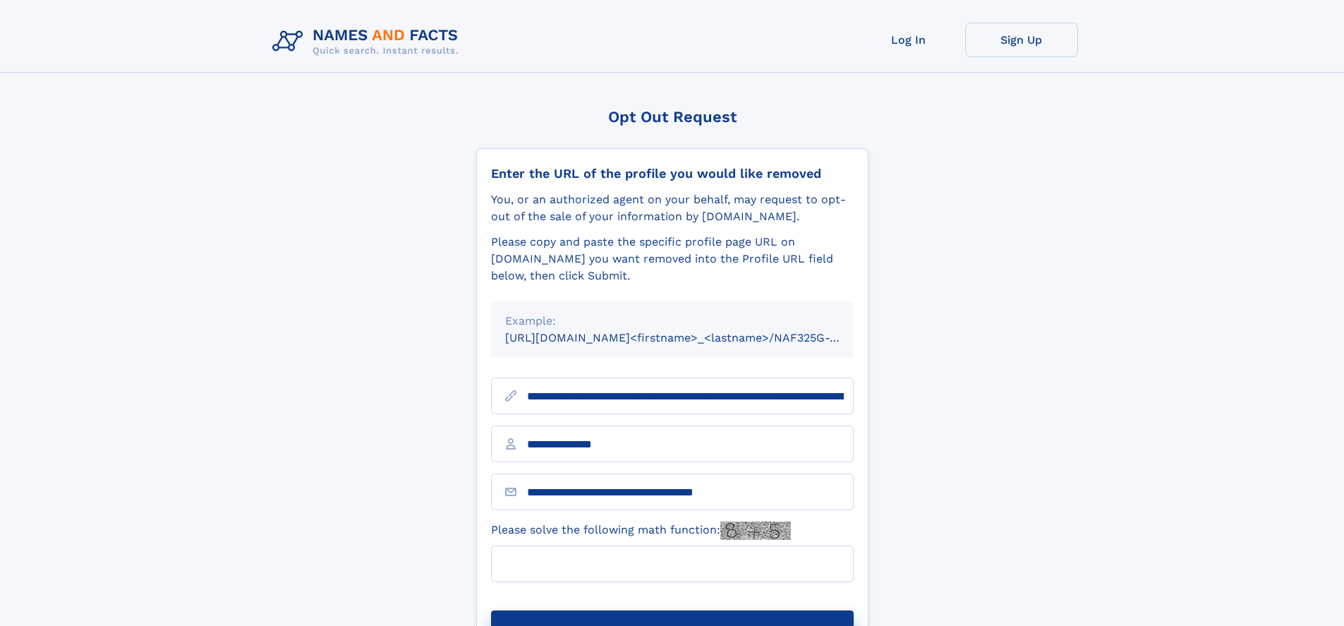 This screenshot has height=626, width=1344. Describe the element at coordinates (672, 116) in the screenshot. I see `div: Opt Out Request` at that location.